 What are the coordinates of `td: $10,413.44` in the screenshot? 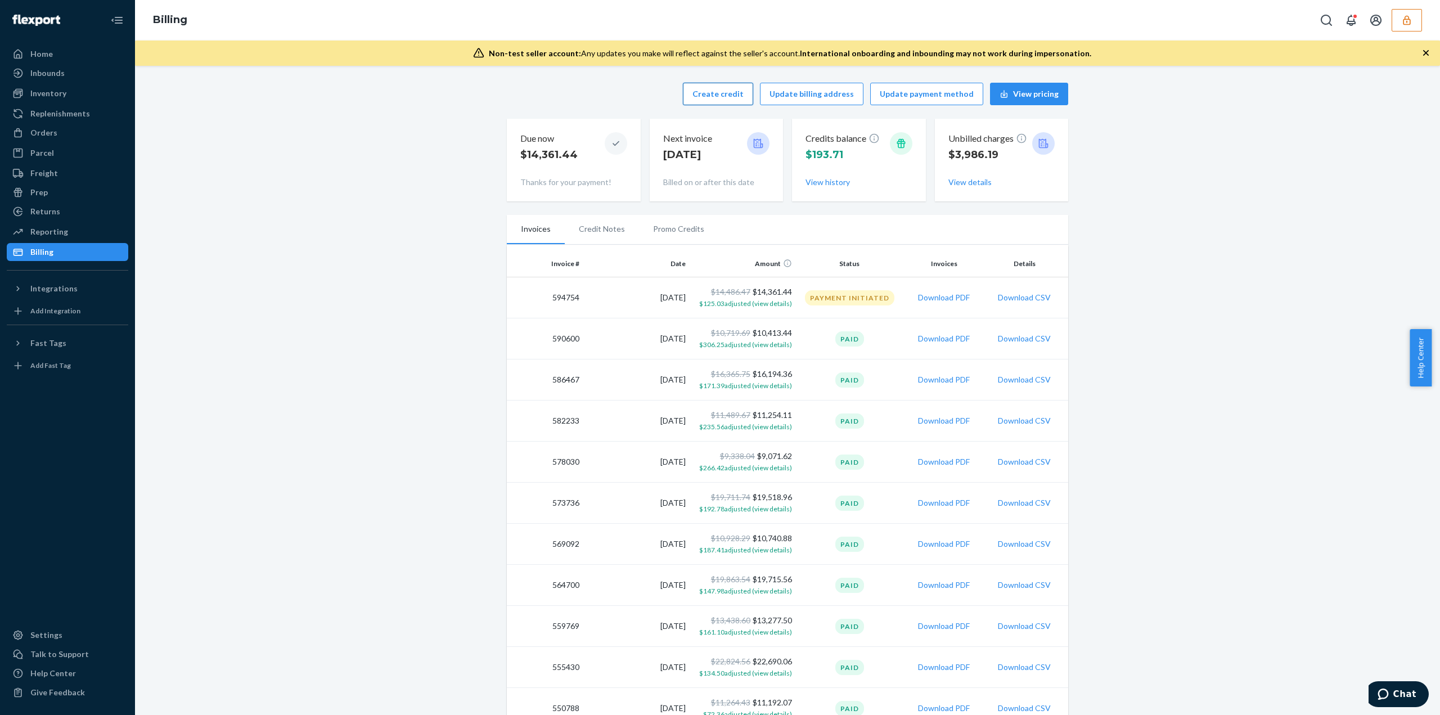 It's located at (743, 339).